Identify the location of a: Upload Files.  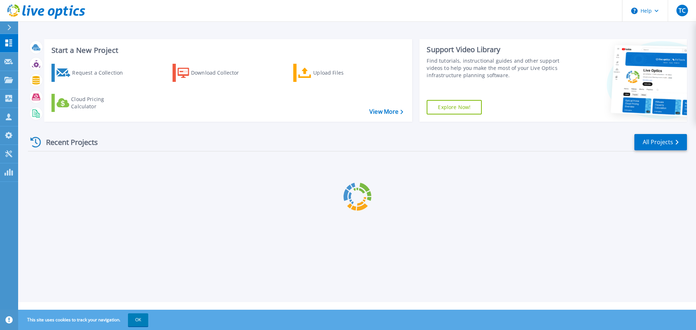
(334, 73).